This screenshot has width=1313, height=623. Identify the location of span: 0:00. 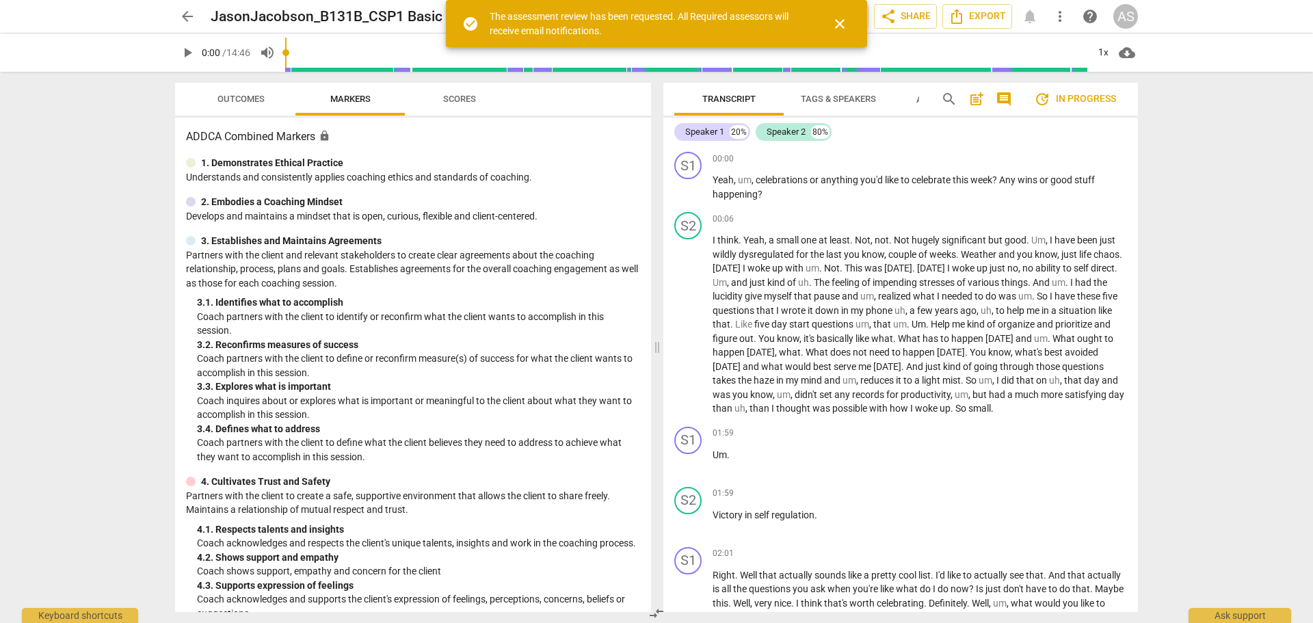
(211, 53).